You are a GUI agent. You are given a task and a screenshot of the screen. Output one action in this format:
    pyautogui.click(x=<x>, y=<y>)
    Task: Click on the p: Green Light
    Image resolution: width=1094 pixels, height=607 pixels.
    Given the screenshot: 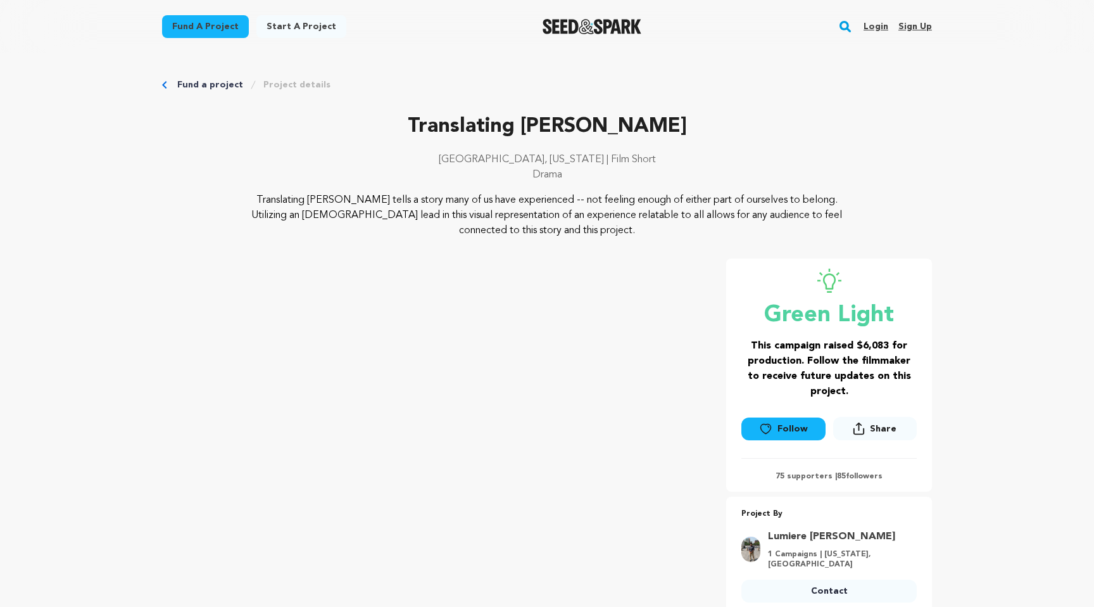 What is the action you would take?
    pyautogui.click(x=829, y=315)
    